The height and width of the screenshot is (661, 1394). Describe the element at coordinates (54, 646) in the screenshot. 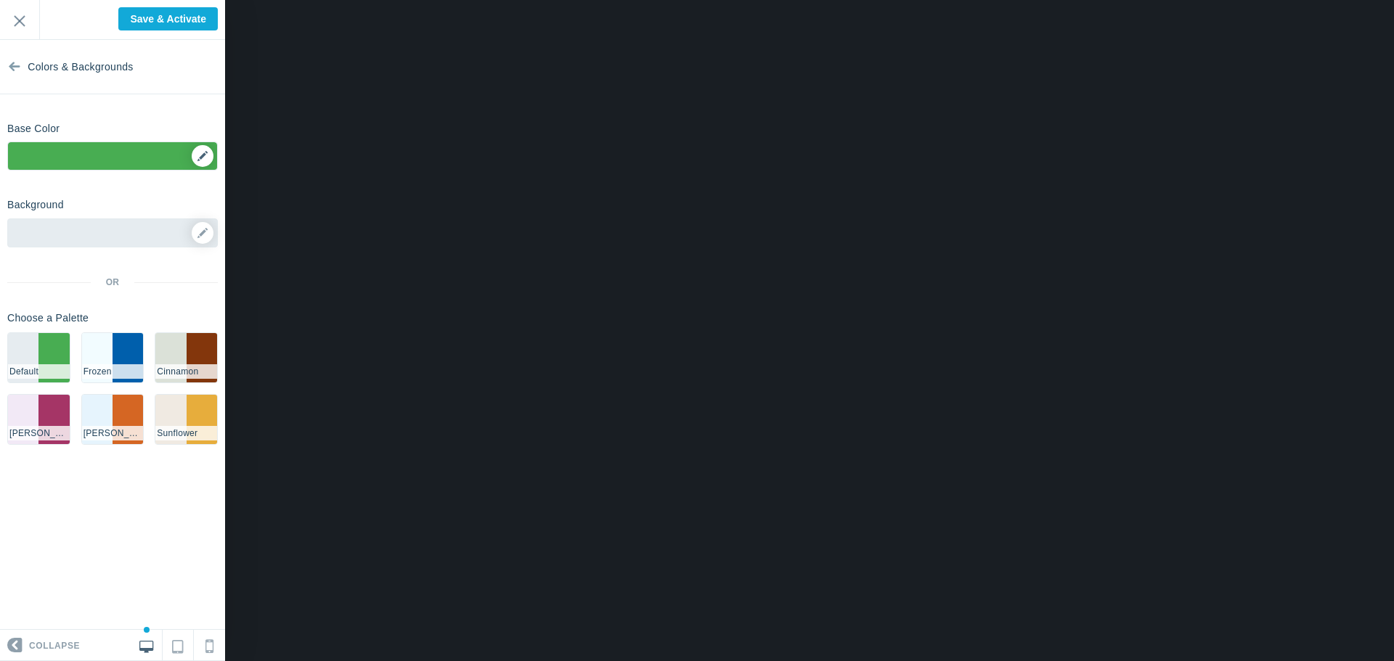

I see `span: Collapse` at that location.